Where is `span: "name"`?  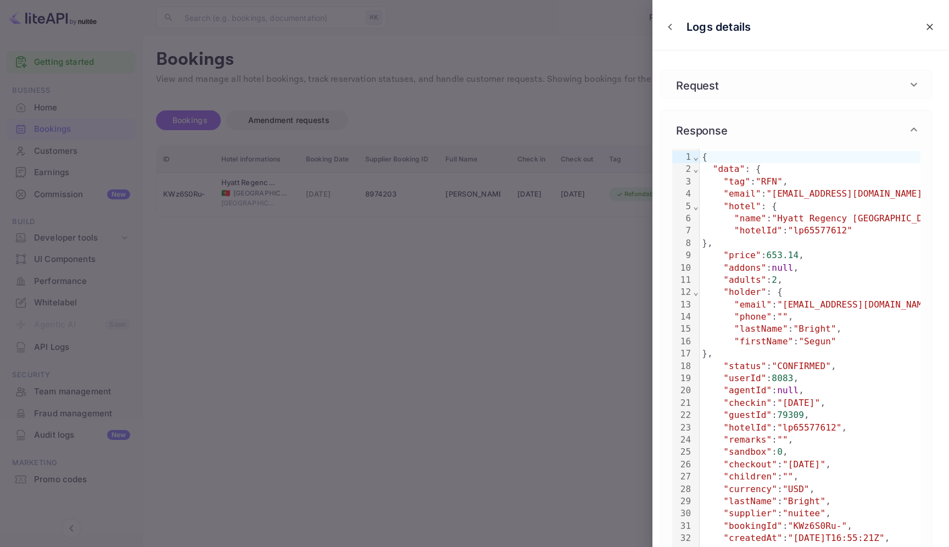
span: "name" is located at coordinates (750, 218).